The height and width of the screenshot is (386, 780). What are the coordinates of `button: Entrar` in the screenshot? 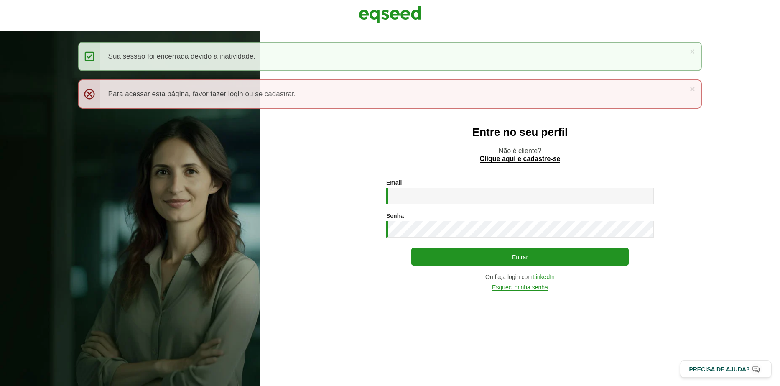 It's located at (520, 257).